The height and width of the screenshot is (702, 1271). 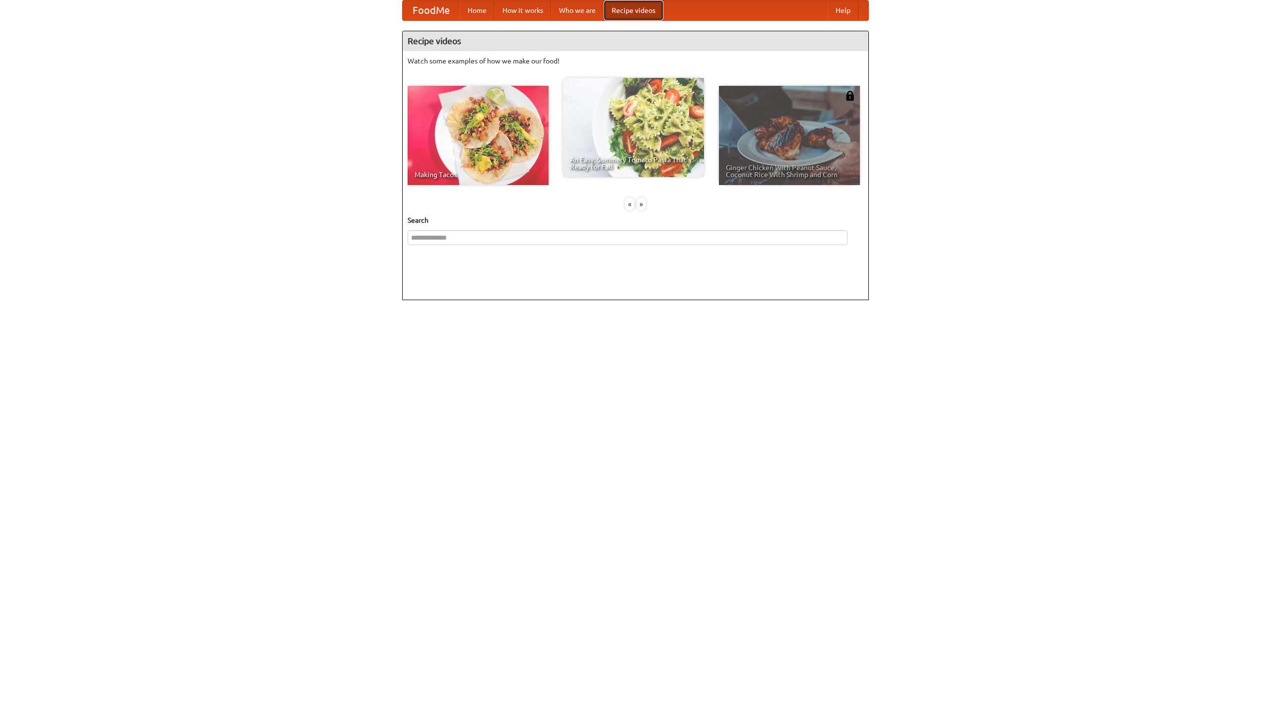 I want to click on a: Who we are, so click(x=577, y=10).